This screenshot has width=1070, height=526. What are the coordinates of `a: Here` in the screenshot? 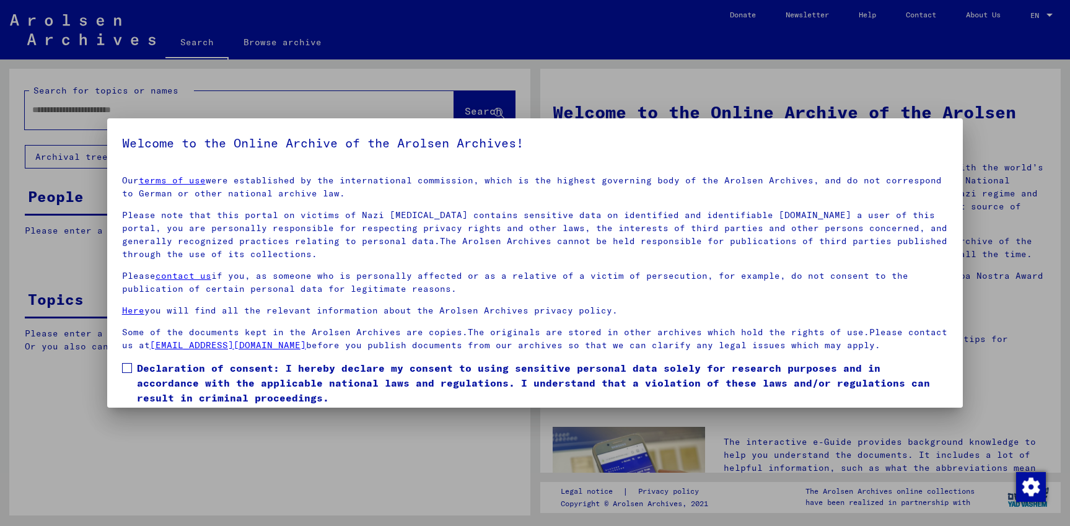 It's located at (133, 310).